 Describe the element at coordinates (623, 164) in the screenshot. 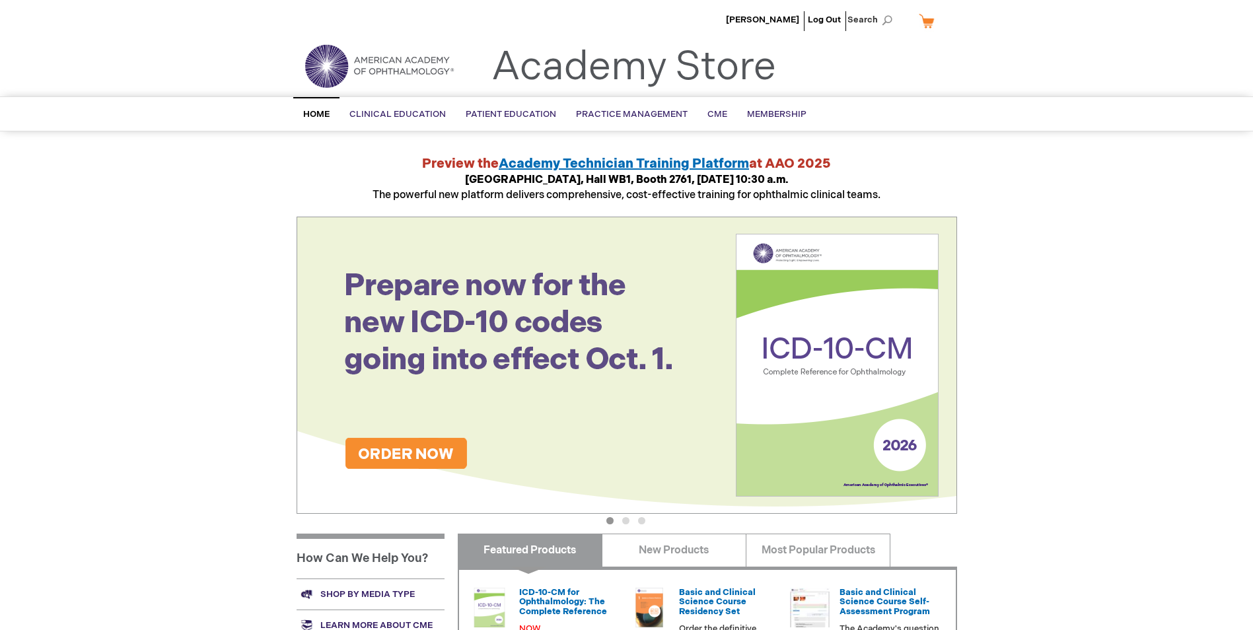

I see `span: Academy Technician Training Platform` at that location.